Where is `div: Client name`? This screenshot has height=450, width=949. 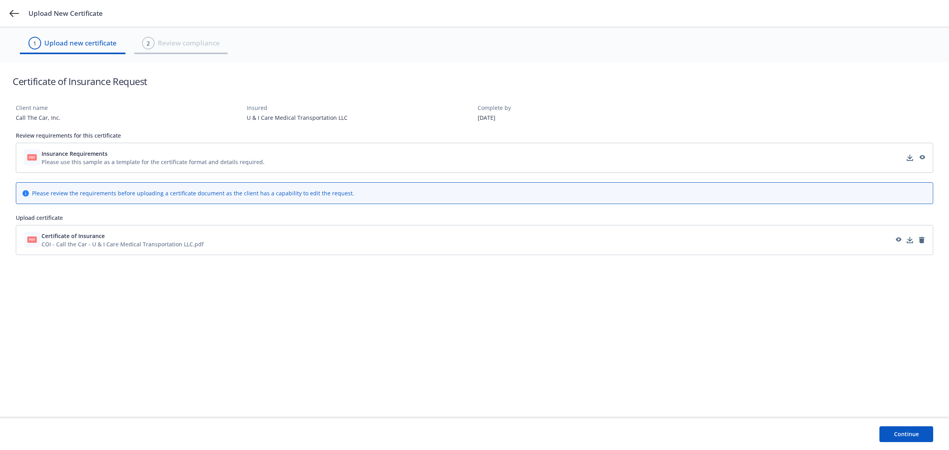
div: Client name is located at coordinates (128, 108).